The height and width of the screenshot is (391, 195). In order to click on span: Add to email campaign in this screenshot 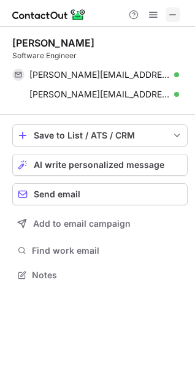, I will do `click(82, 224)`.